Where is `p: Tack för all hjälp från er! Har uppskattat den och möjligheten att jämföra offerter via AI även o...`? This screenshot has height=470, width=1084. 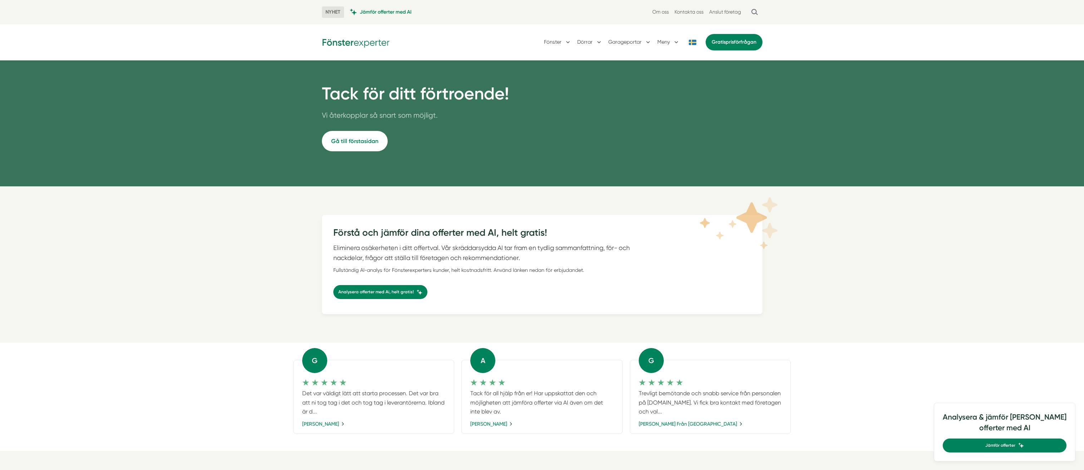
p: Tack för all hjälp från er! Har uppskattat den och möjligheten att jämföra offerter via AI även o... is located at coordinates (542, 402).